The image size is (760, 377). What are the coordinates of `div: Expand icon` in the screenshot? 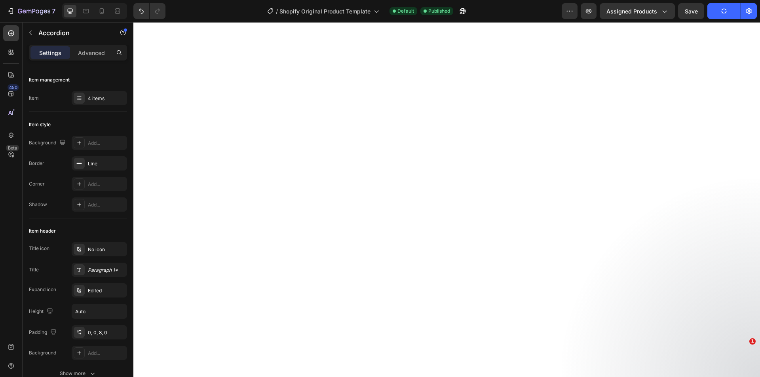 It's located at (42, 290).